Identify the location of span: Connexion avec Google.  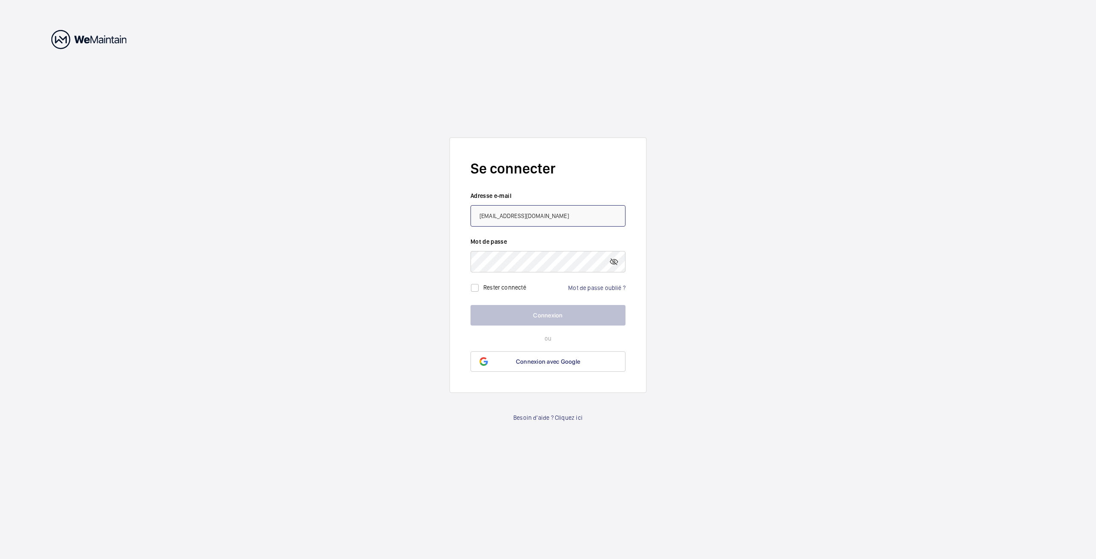
(548, 361).